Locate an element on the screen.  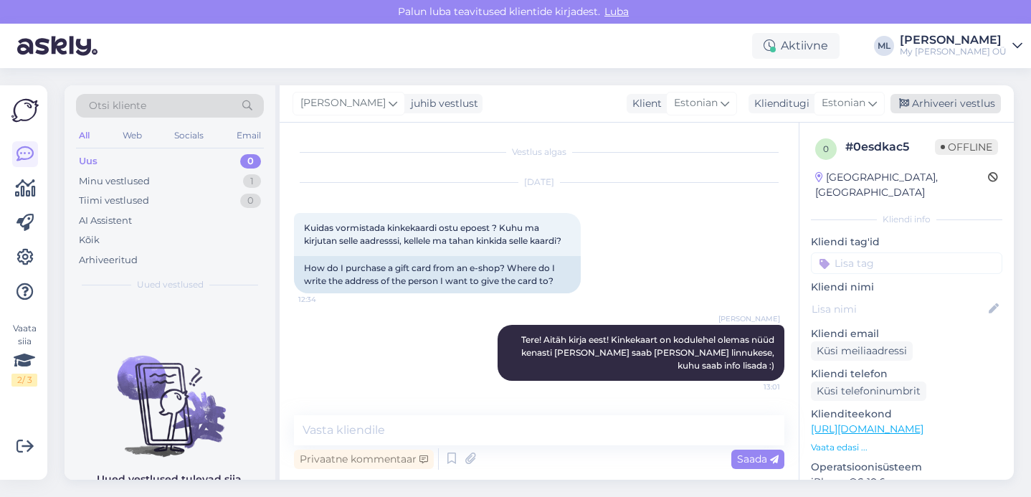
div: # 0esdkac5 is located at coordinates (890, 147).